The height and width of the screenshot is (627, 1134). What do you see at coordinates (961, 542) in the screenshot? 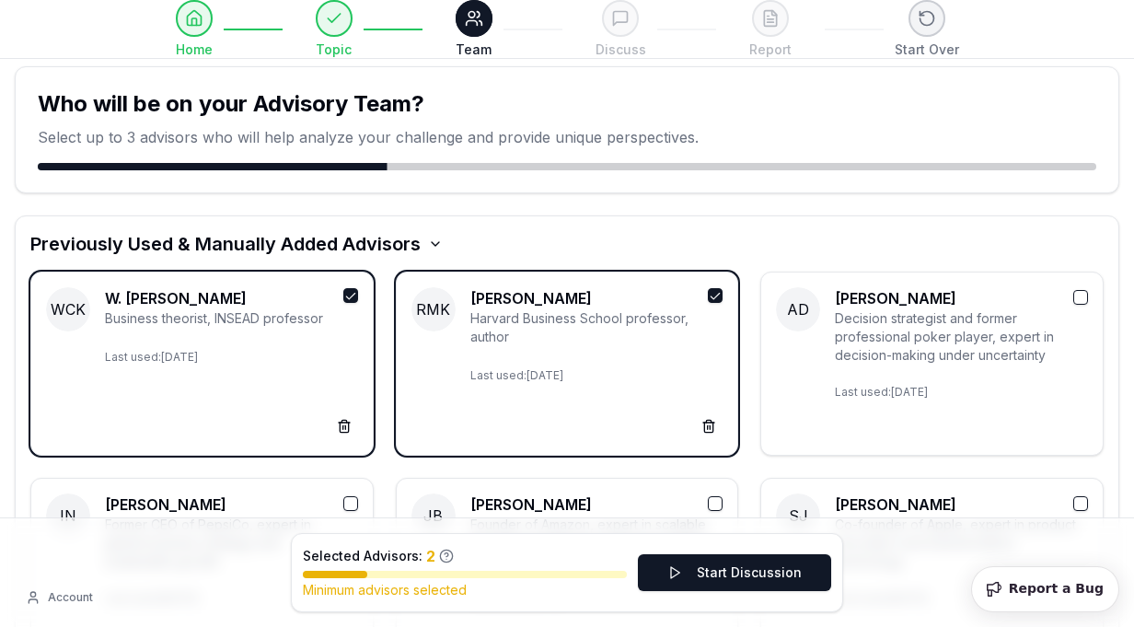
I see `div: Co-founder of Apple, expert in product innovation and transformative technology` at bounding box center [961, 542].